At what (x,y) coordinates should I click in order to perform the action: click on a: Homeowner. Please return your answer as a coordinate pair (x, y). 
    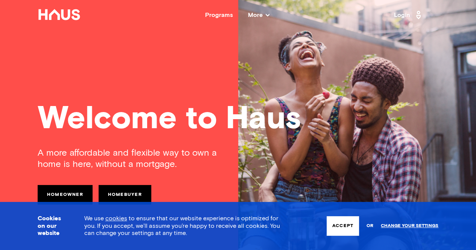
    Looking at the image, I should click on (65, 195).